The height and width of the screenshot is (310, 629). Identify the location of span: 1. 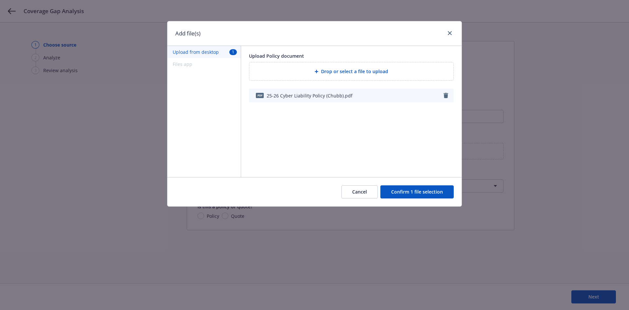
(233, 52).